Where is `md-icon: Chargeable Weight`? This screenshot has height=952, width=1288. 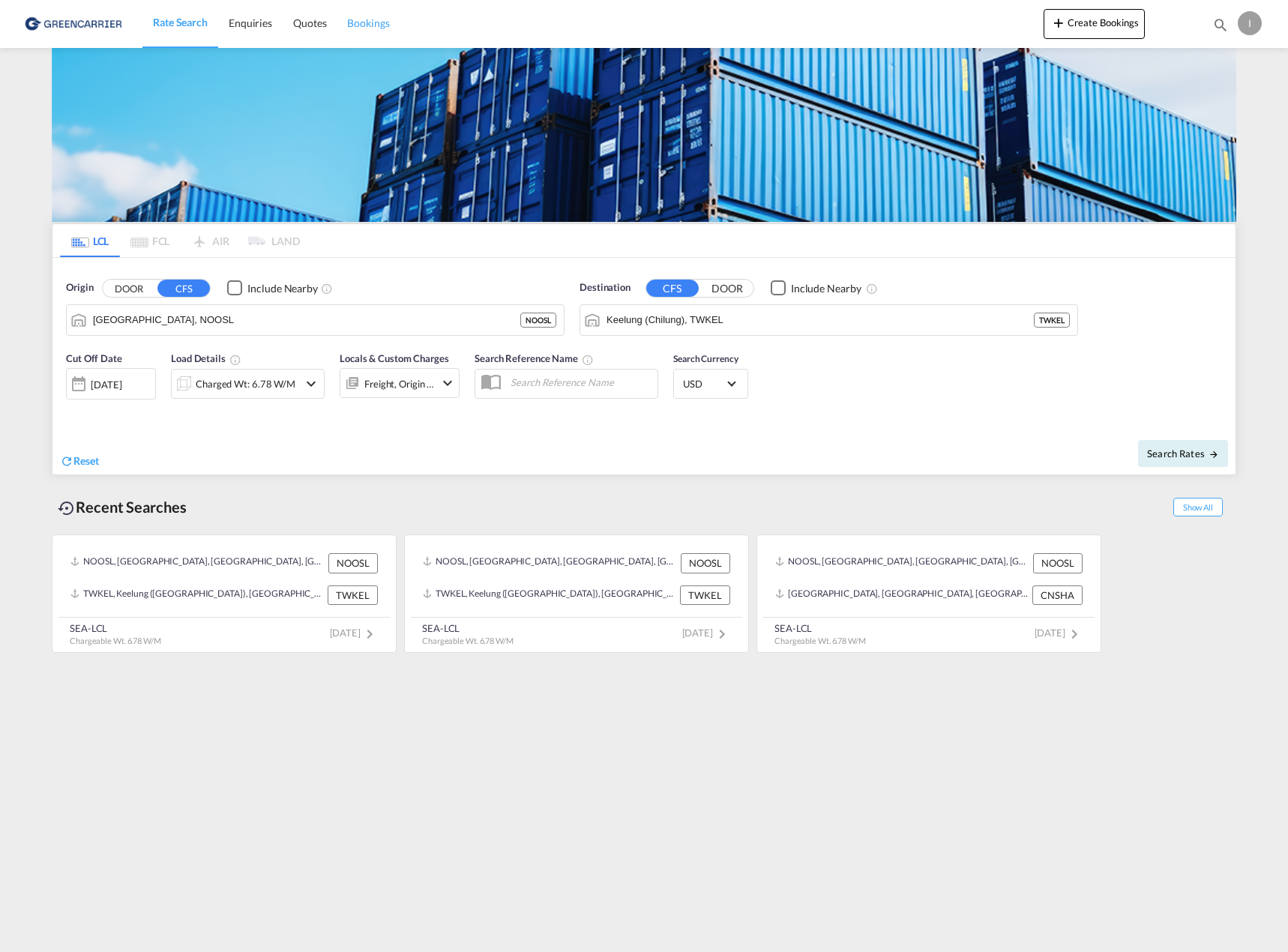 md-icon: Chargeable Weight is located at coordinates (236, 360).